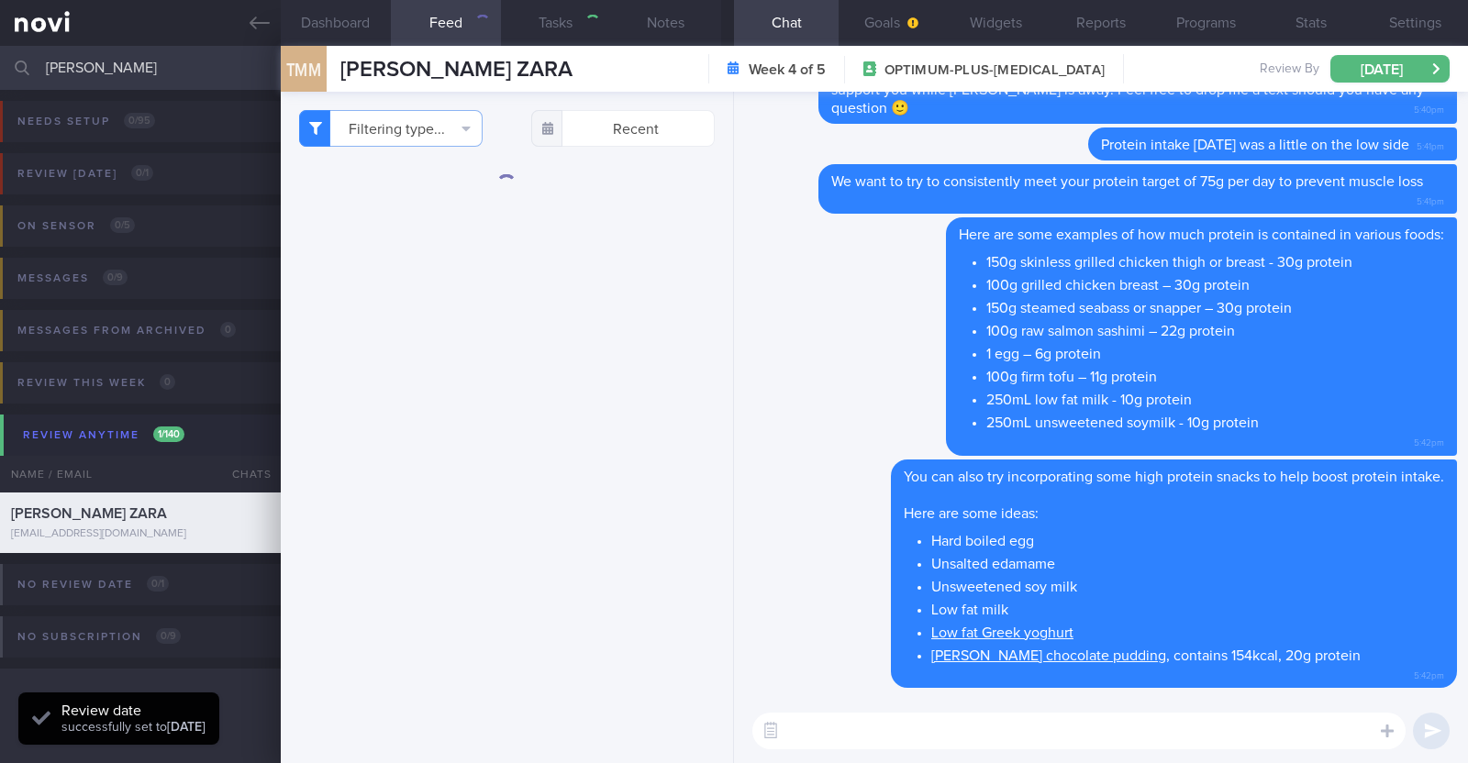 The height and width of the screenshot is (763, 1468). What do you see at coordinates (971, 514) in the screenshot?
I see `span: Here are some ideas:` at bounding box center [971, 514].